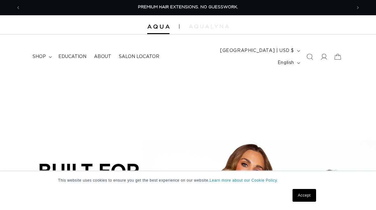 This screenshot has width=376, height=210. What do you see at coordinates (286, 63) in the screenshot?
I see `span: English` at bounding box center [286, 63].